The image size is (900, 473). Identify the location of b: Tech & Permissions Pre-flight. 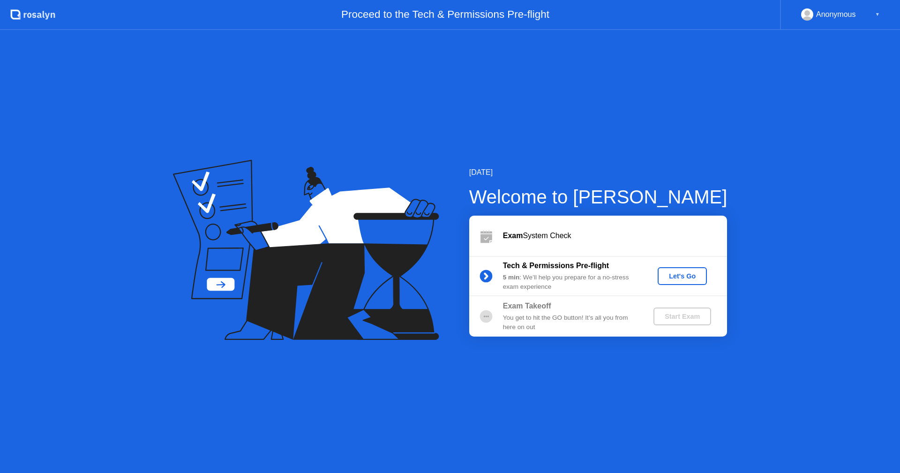
(556, 265).